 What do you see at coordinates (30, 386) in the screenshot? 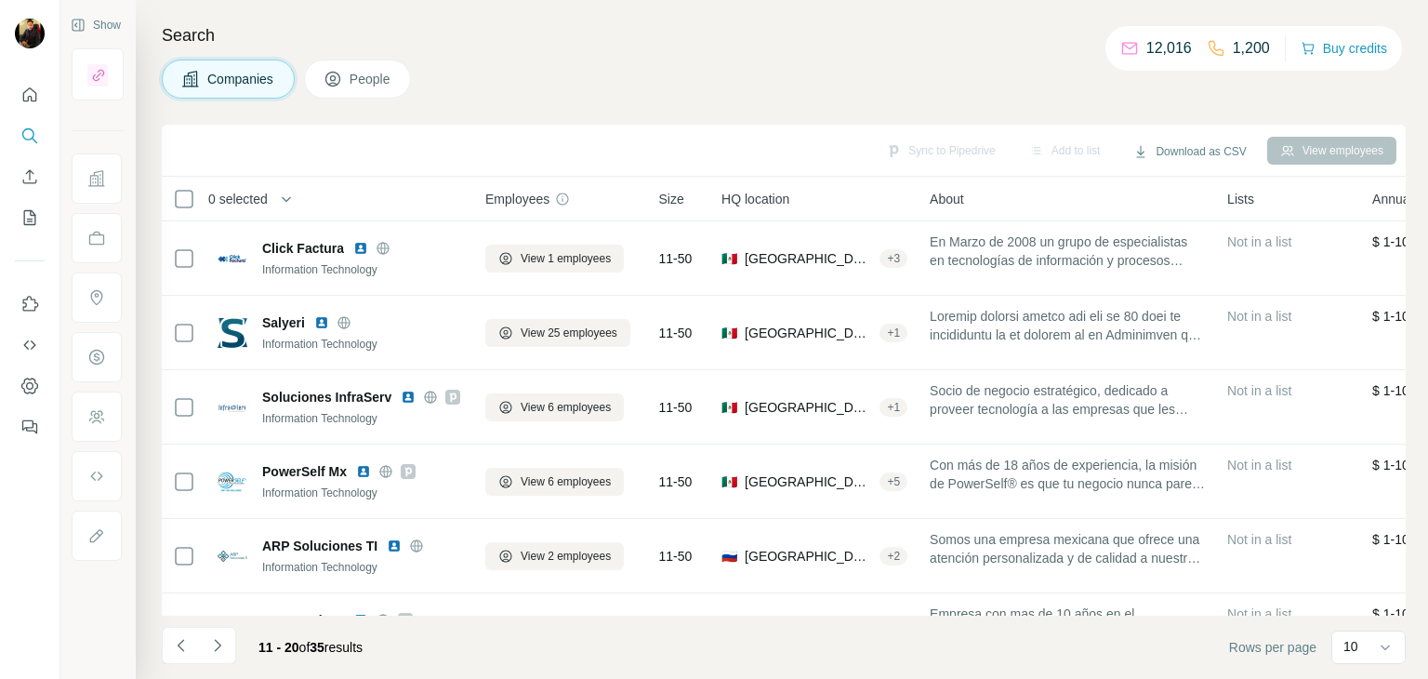
I see `button: Dashboard` at bounding box center [30, 386].